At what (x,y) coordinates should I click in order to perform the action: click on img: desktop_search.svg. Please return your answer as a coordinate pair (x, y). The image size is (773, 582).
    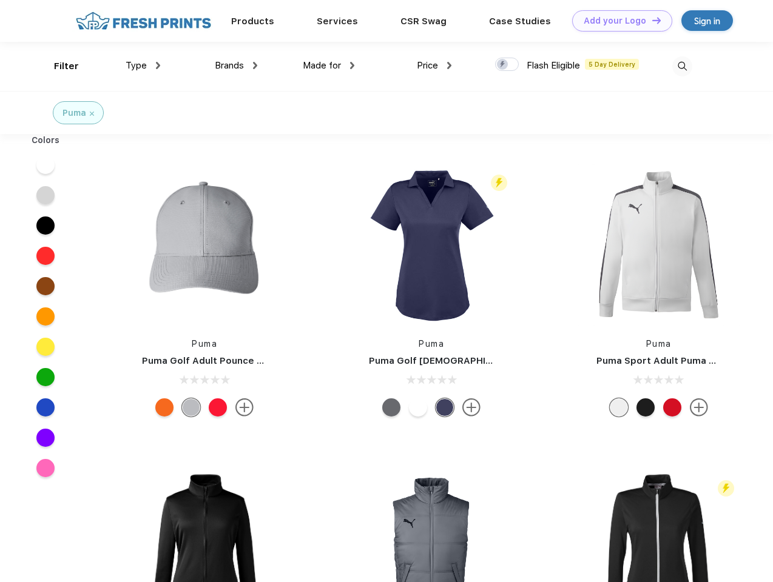
    Looking at the image, I should click on (682, 66).